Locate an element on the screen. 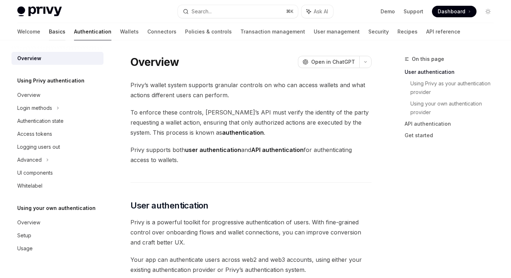 The height and width of the screenshot is (278, 511). a: Demo is located at coordinates (388, 12).